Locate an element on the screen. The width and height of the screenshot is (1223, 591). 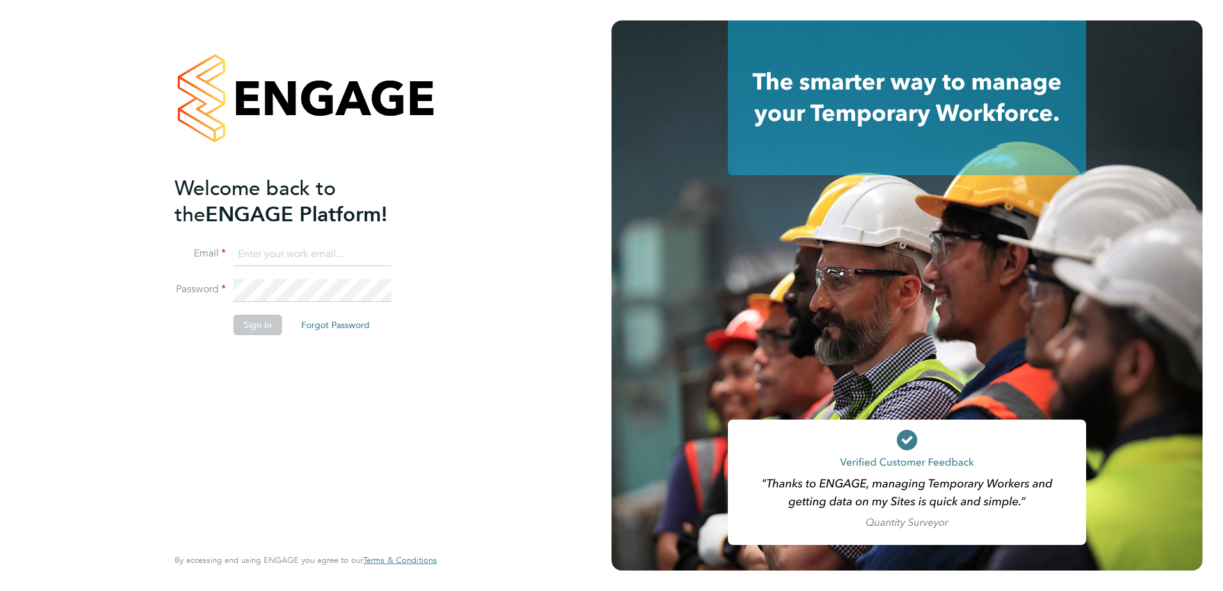
h2: ENGAGE Platform! is located at coordinates (299, 201).